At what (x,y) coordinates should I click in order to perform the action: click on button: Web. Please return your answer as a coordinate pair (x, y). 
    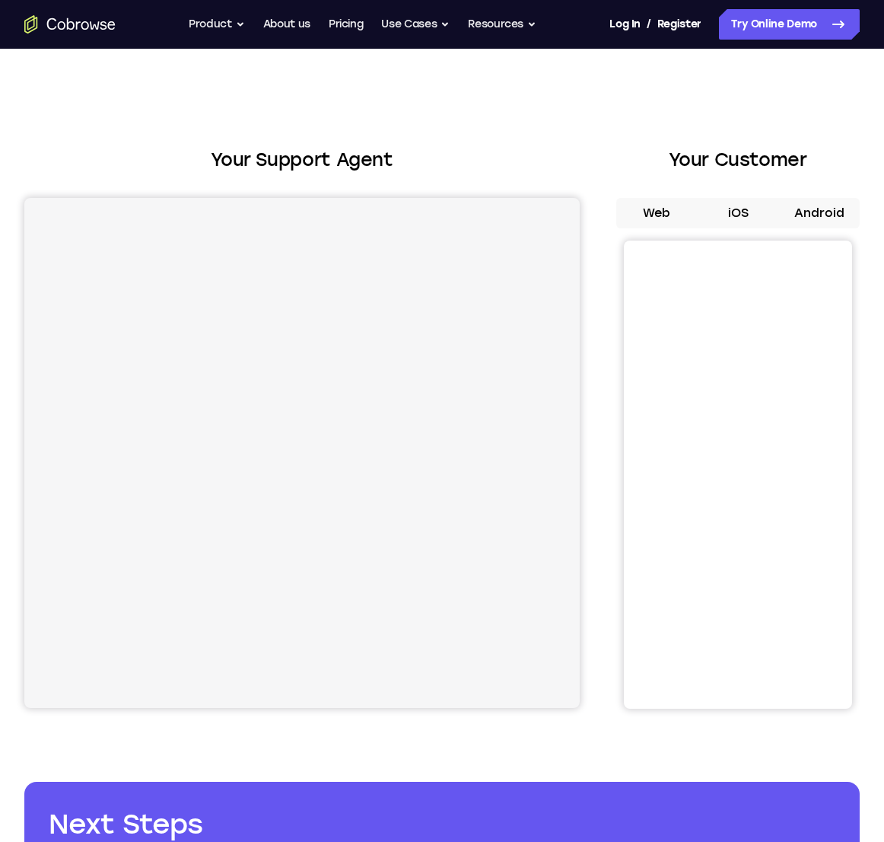
    Looking at the image, I should click on (657, 213).